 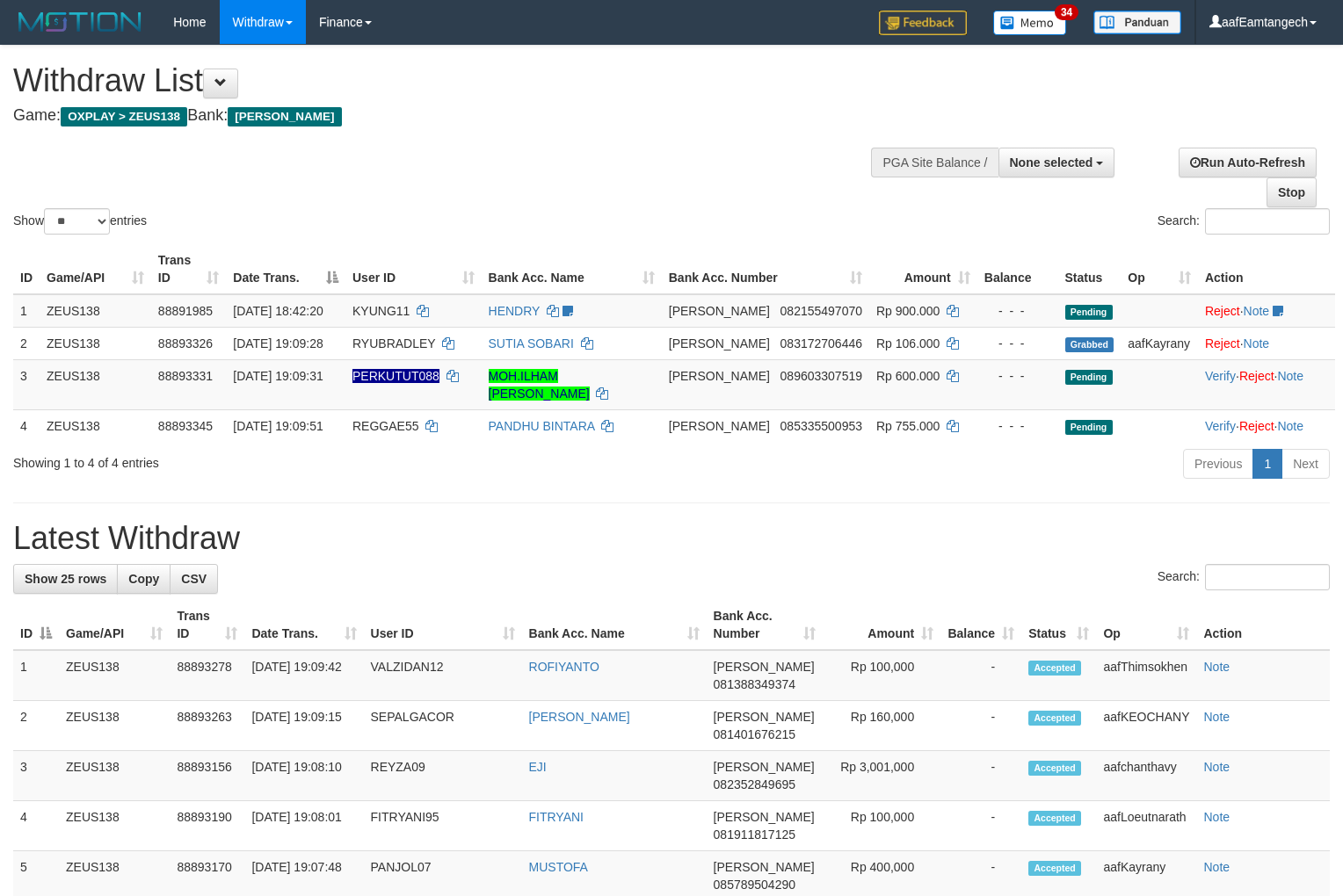 I want to click on span: Copy 081911817125 to clipboard, so click(x=754, y=835).